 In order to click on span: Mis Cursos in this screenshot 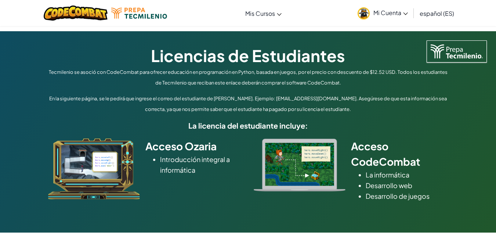, I will do `click(260, 13)`.